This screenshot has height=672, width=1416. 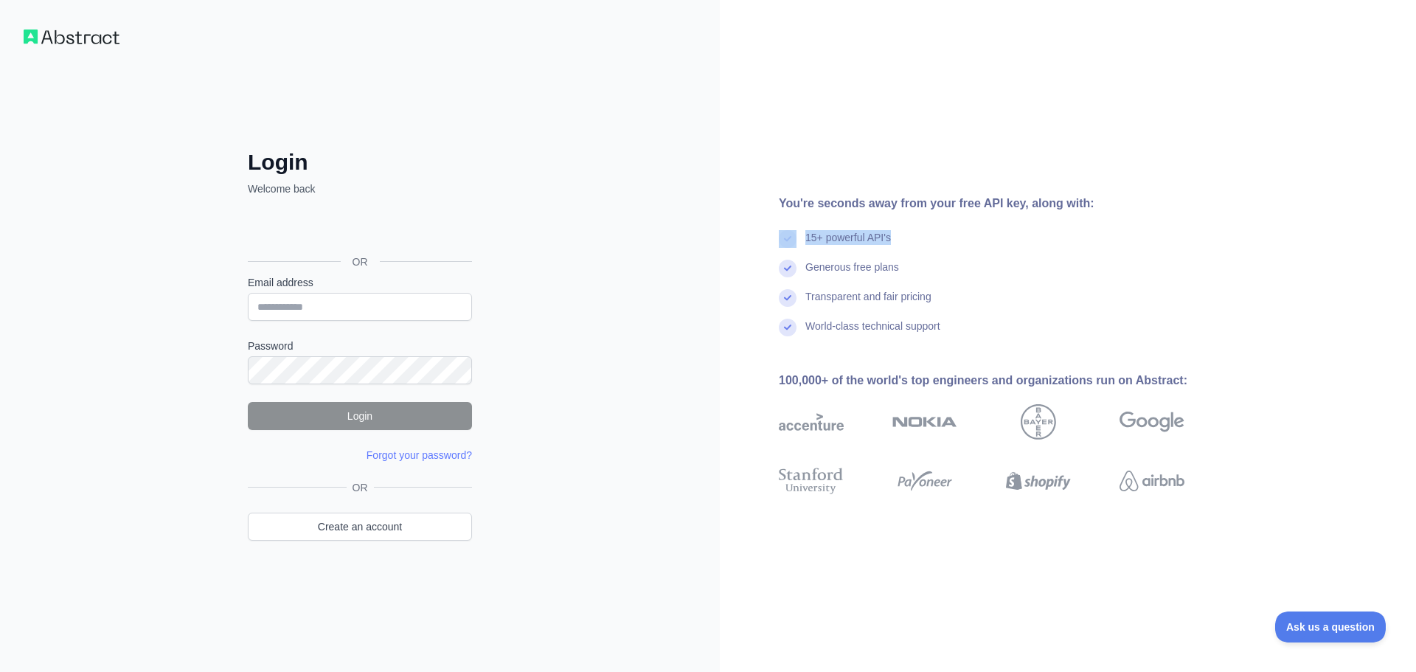 I want to click on label: Password, so click(x=360, y=346).